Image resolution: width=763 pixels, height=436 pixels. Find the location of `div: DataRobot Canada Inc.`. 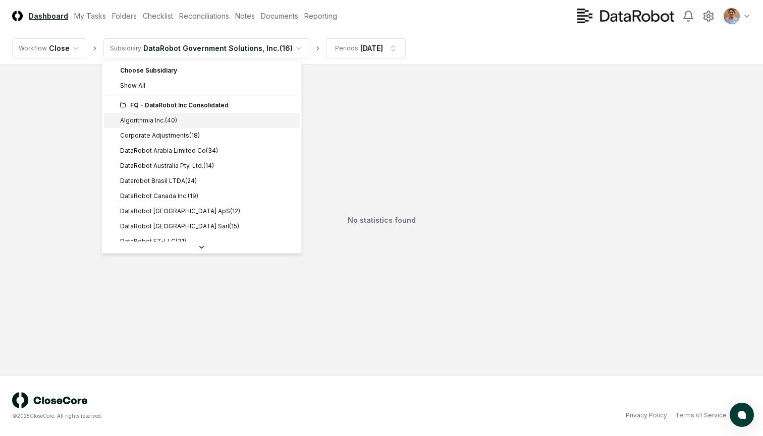

div: DataRobot Canada Inc. is located at coordinates (159, 196).